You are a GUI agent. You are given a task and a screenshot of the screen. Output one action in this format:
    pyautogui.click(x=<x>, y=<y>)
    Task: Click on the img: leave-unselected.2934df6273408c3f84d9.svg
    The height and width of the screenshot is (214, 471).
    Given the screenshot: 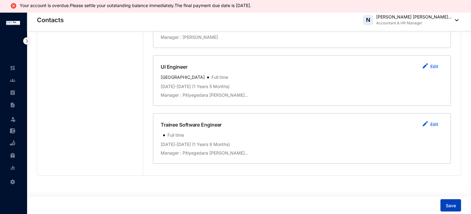 What is the action you would take?
    pyautogui.click(x=13, y=119)
    